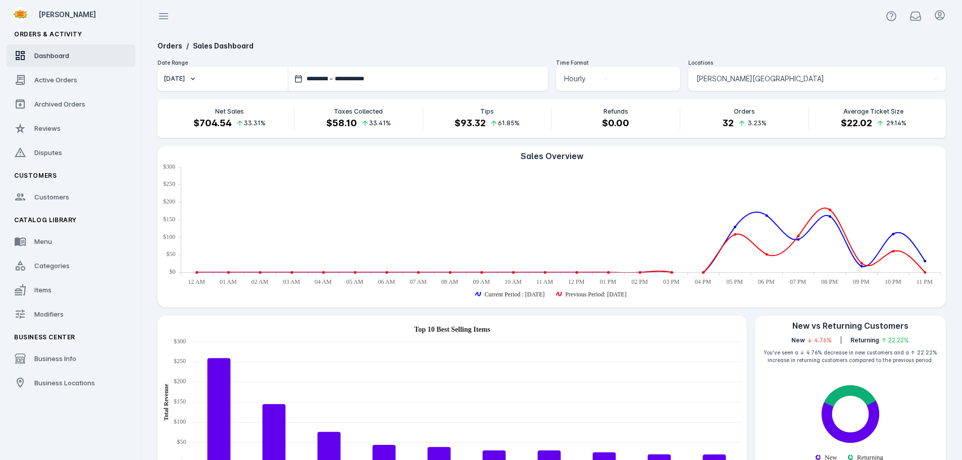  What do you see at coordinates (830, 210) in the screenshot?
I see `ellipse: Tue Sep 23 2025 20:00:00 GMT-0500 (Central Daylight Time): 178.26, Previous Period: Sep 16` at bounding box center [830, 210].